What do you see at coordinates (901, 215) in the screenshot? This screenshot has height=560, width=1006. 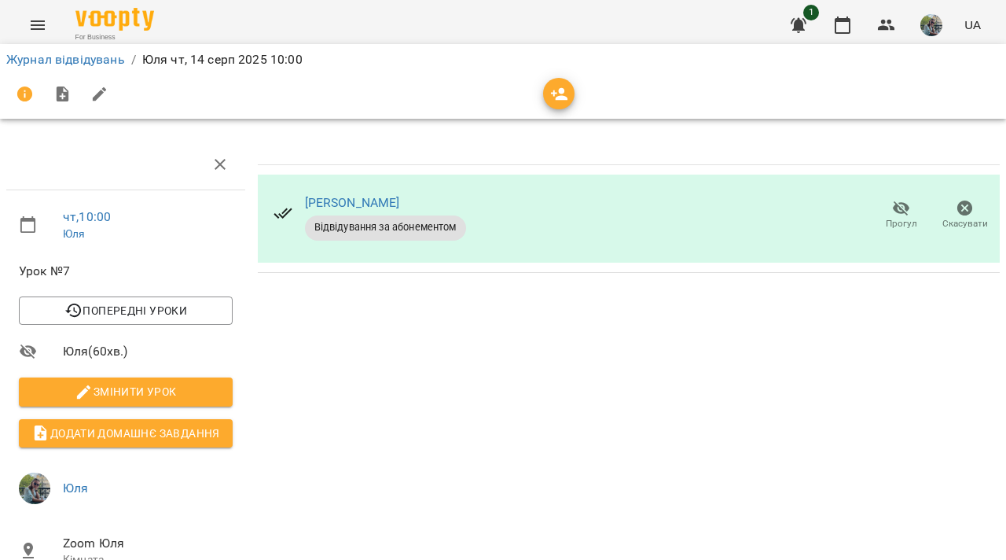 I see `button: Прогул` at bounding box center [901, 215].